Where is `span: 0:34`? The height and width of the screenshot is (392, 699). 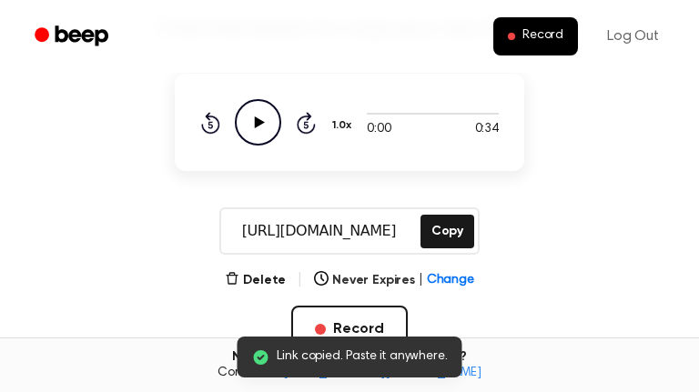
span: 0:34 is located at coordinates (487, 129).